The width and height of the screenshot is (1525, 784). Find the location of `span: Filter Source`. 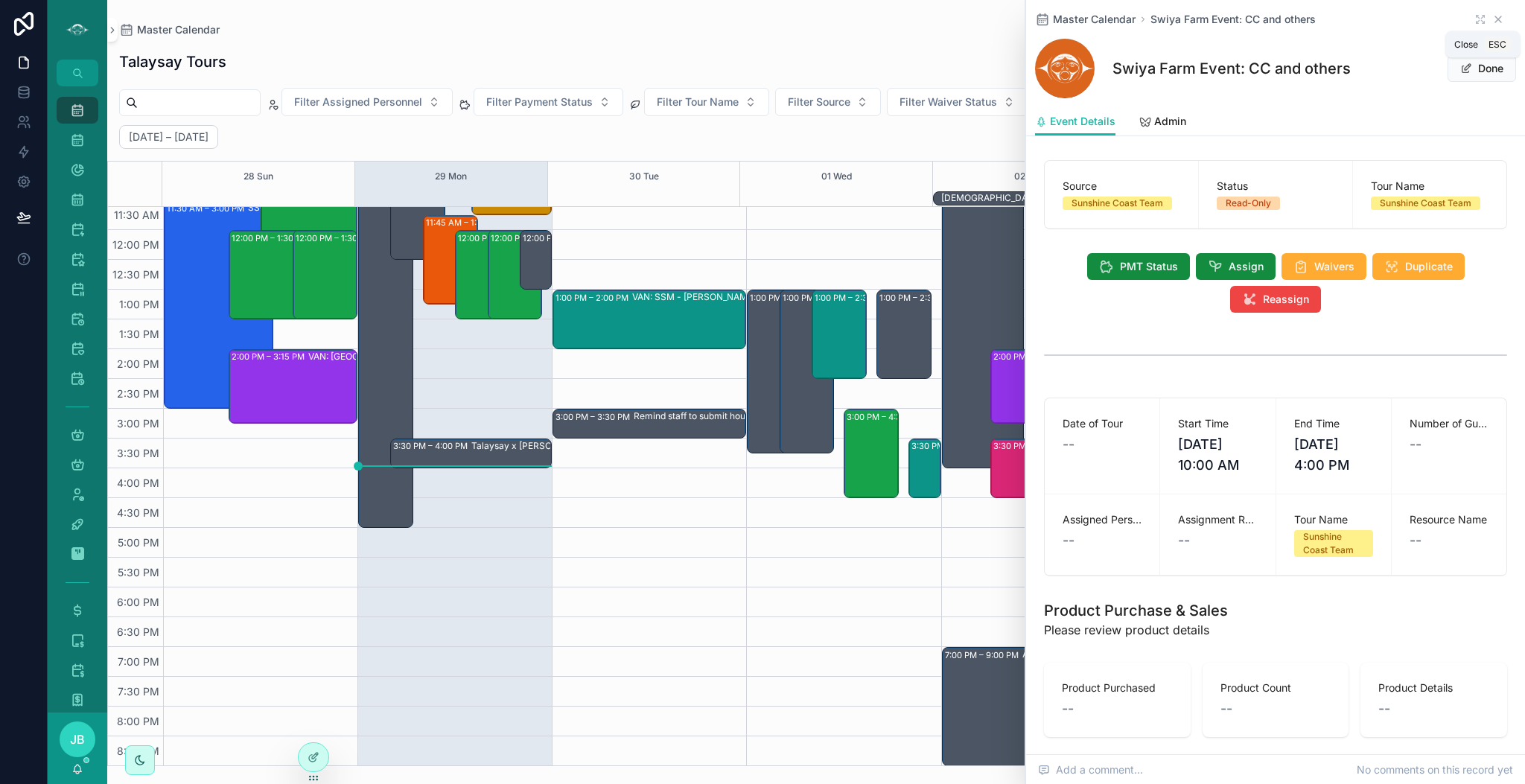

span: Filter Source is located at coordinates (819, 102).